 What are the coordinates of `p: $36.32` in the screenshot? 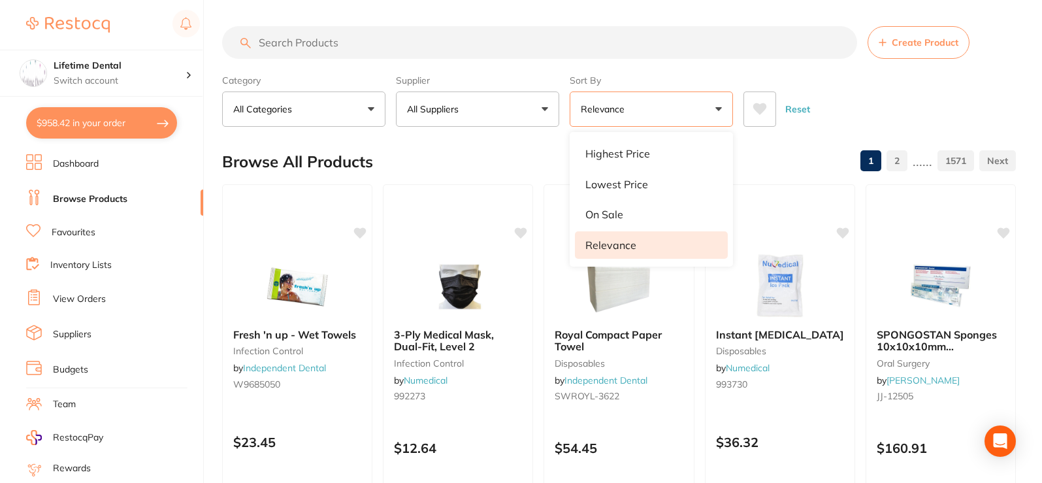 It's located at (780, 442).